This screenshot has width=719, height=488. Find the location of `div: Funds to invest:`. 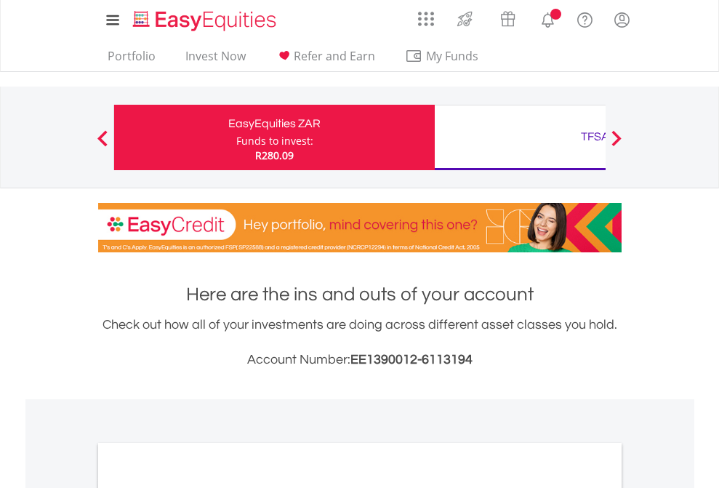

div: Funds to invest: is located at coordinates (275, 141).